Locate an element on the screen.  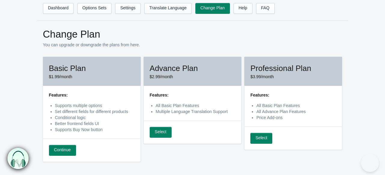
h2: Basic Plan is located at coordinates (92, 68).